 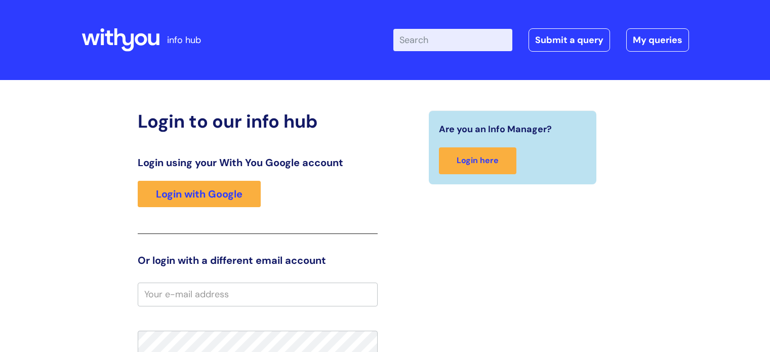 What do you see at coordinates (452, 40) in the screenshot?
I see `input: Search` at bounding box center [452, 40].